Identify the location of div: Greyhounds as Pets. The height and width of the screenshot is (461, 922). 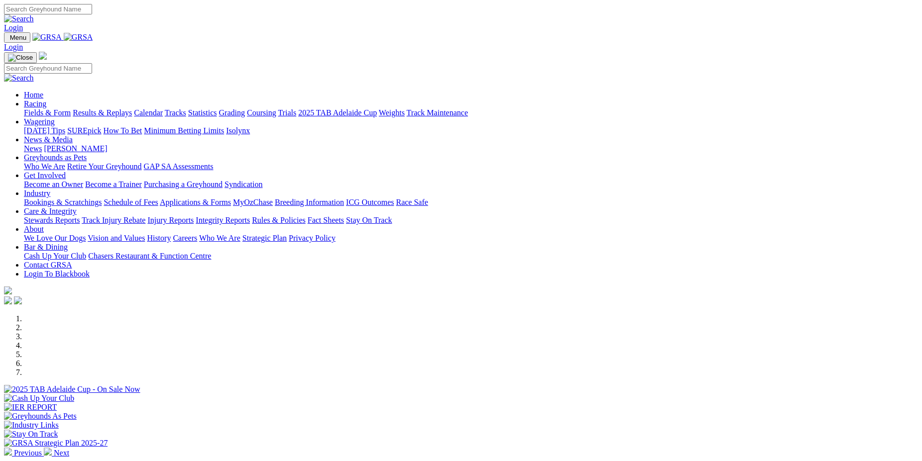
(471, 167).